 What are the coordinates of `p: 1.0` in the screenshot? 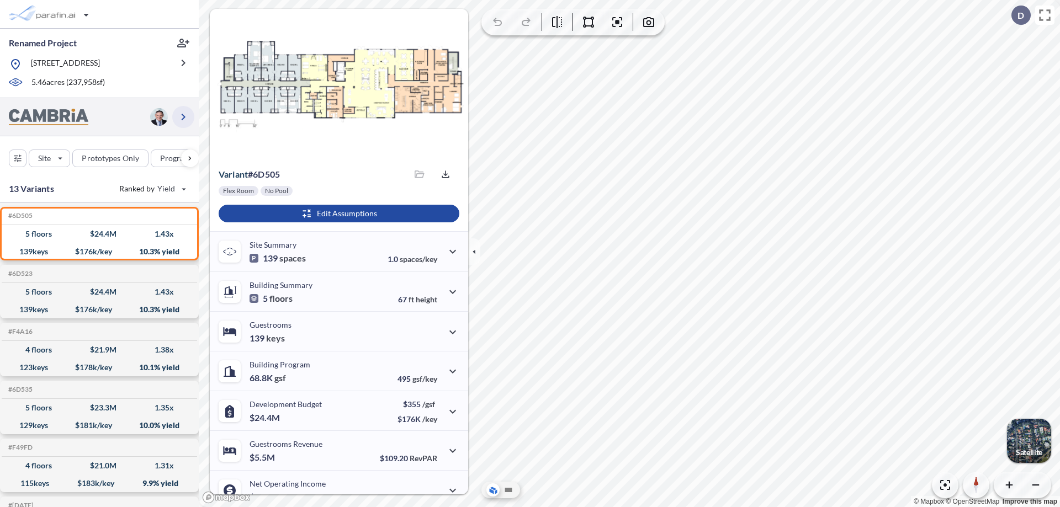 It's located at (412, 259).